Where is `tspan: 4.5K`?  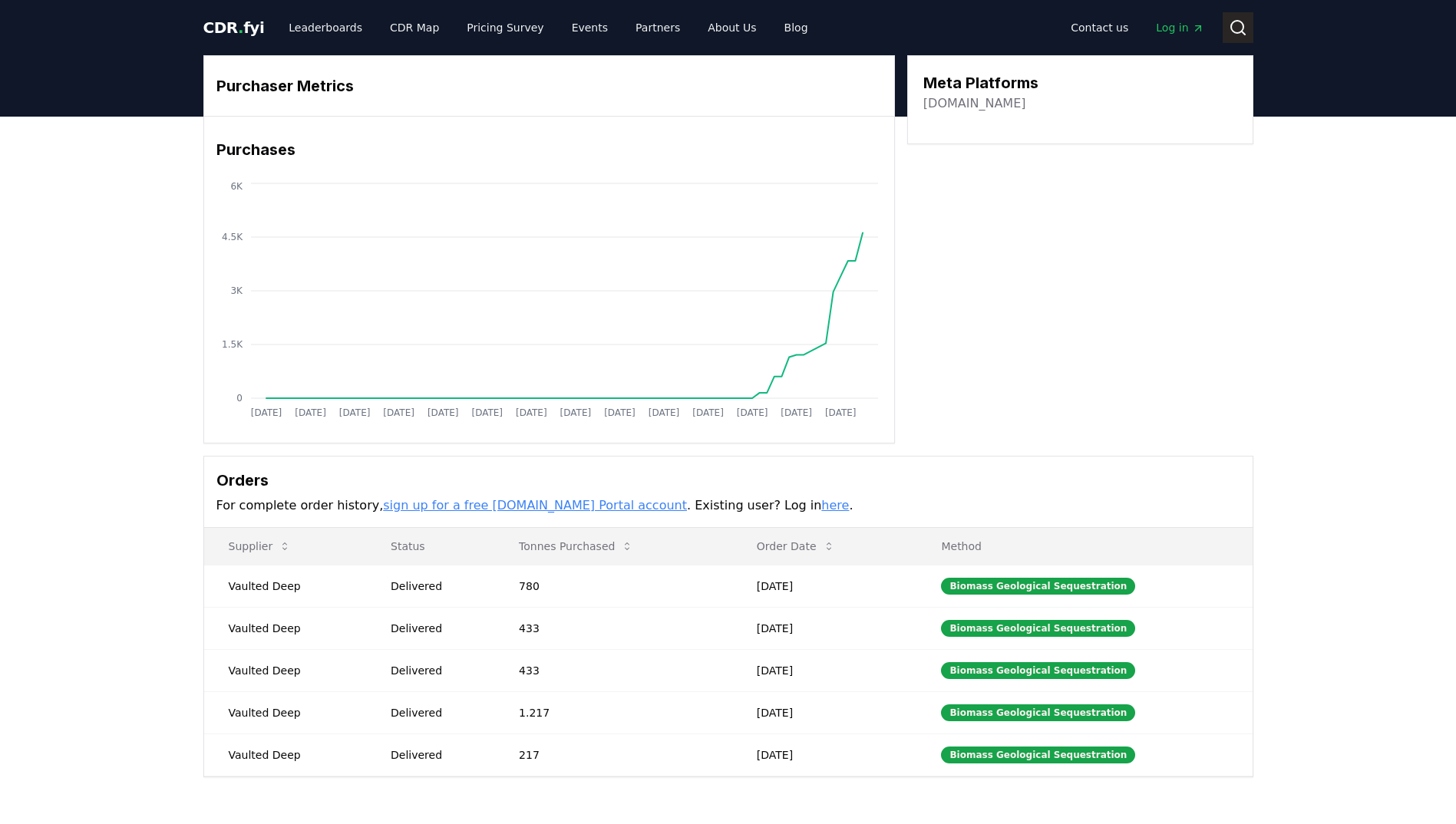 tspan: 4.5K is located at coordinates (232, 237).